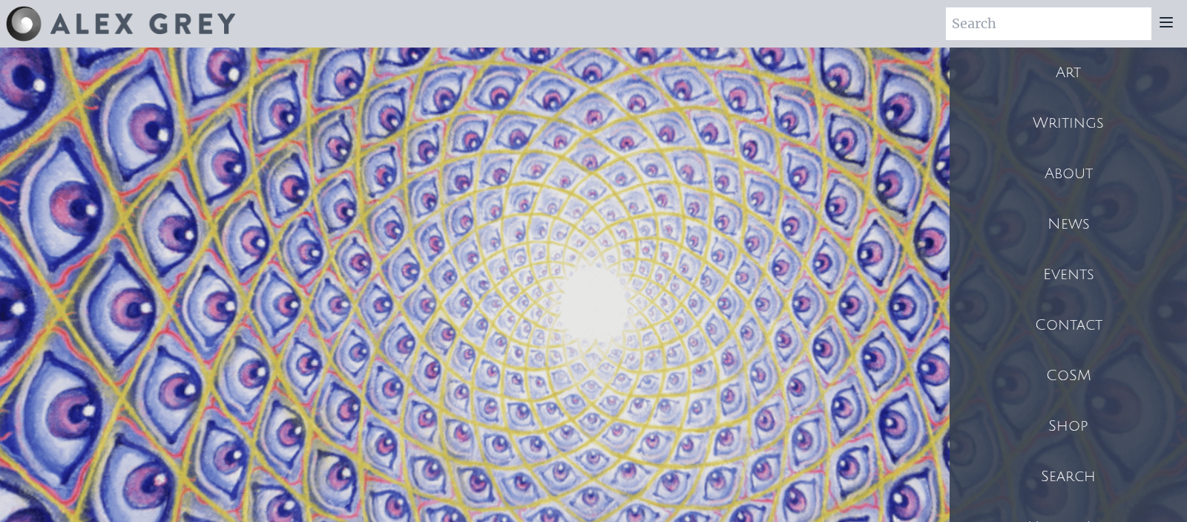  Describe the element at coordinates (1069, 73) in the screenshot. I see `div: Art` at that location.